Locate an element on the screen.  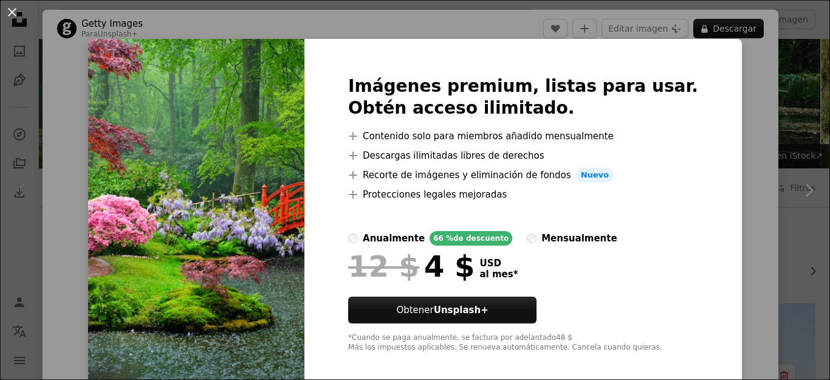
div: anualmente is located at coordinates (394, 238).